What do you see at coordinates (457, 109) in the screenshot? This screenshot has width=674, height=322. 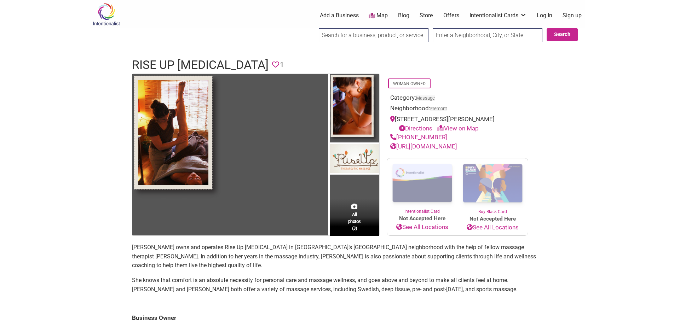 I see `div: Neighborhood:` at bounding box center [457, 109].